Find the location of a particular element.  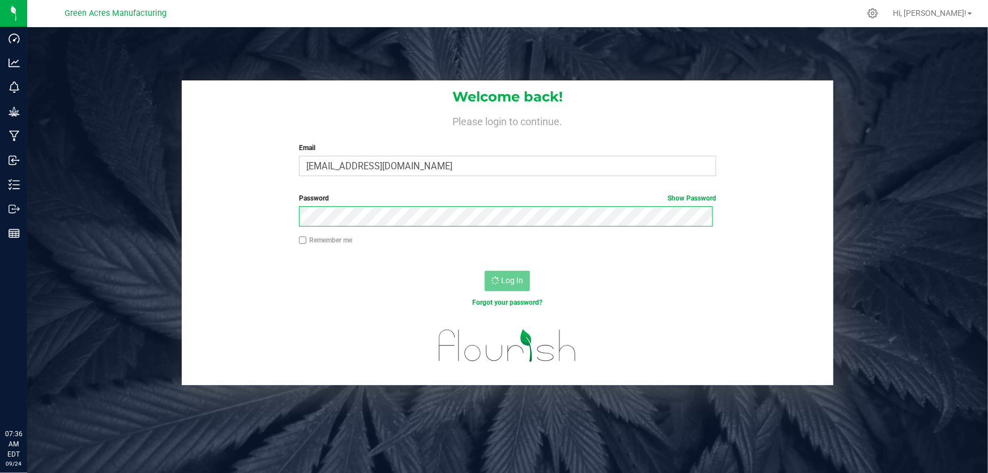

label: Remember me is located at coordinates (326, 240).